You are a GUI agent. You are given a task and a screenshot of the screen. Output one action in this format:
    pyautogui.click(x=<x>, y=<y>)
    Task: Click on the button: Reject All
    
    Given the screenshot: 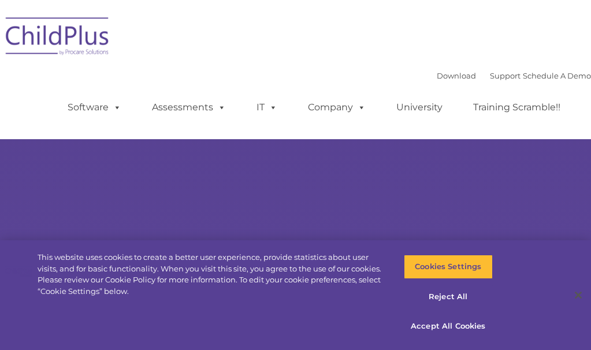 What is the action you would take?
    pyautogui.click(x=448, y=297)
    